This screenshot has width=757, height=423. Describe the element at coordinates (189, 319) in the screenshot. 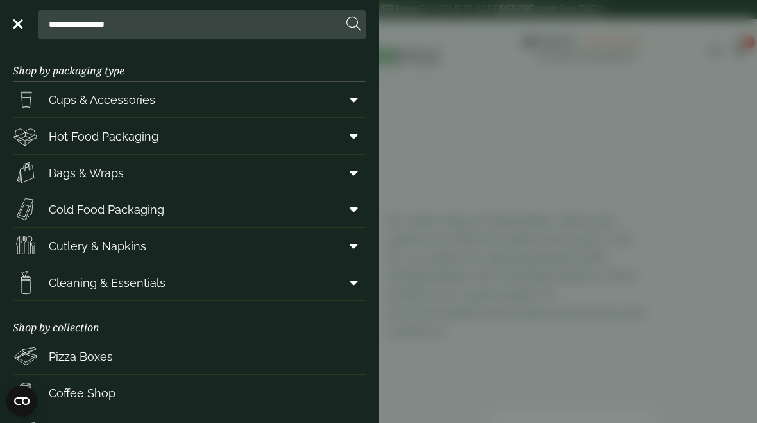

I see `h3: Shop by collection` at that location.